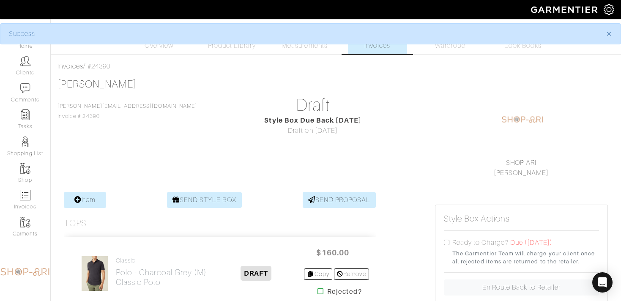 The height and width of the screenshot is (301, 621). I want to click on h2: Polo - Charcoal Grey (M) Classic Polo, so click(161, 277).